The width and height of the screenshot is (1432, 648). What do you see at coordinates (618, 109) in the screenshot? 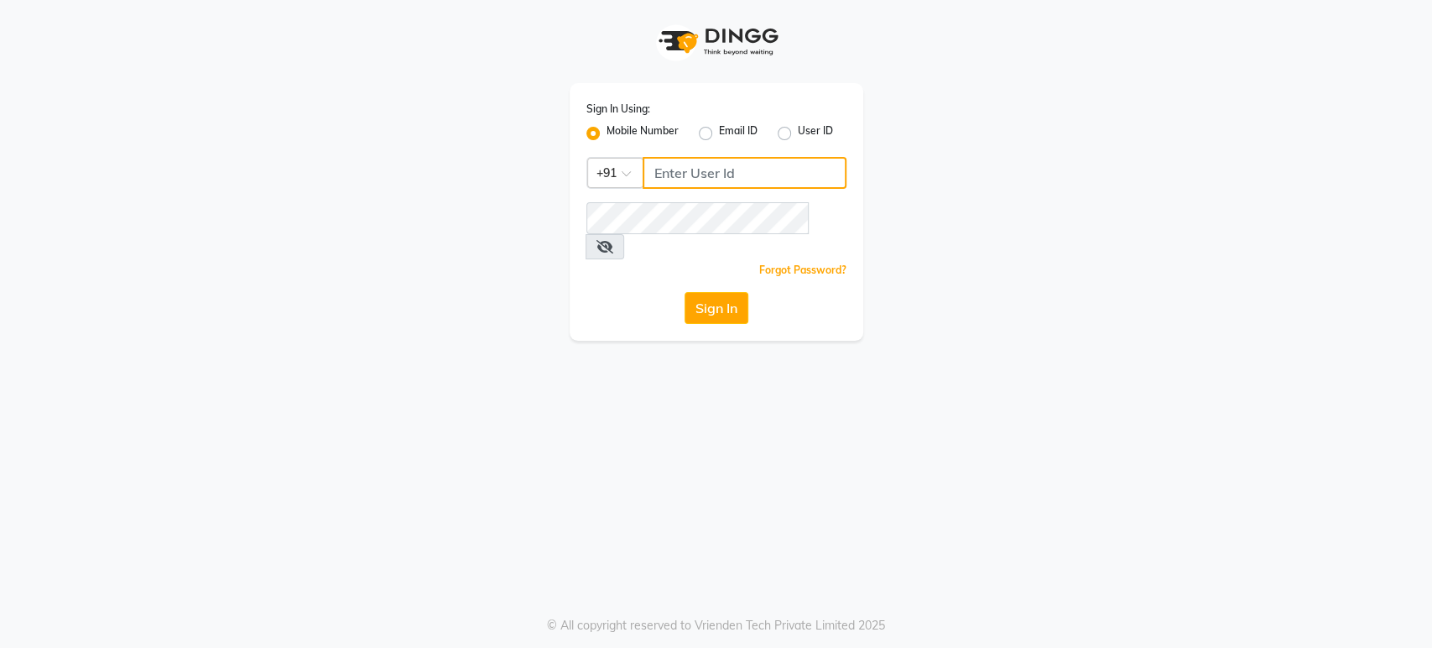
I see `label: Sign In Using:` at bounding box center [618, 109].